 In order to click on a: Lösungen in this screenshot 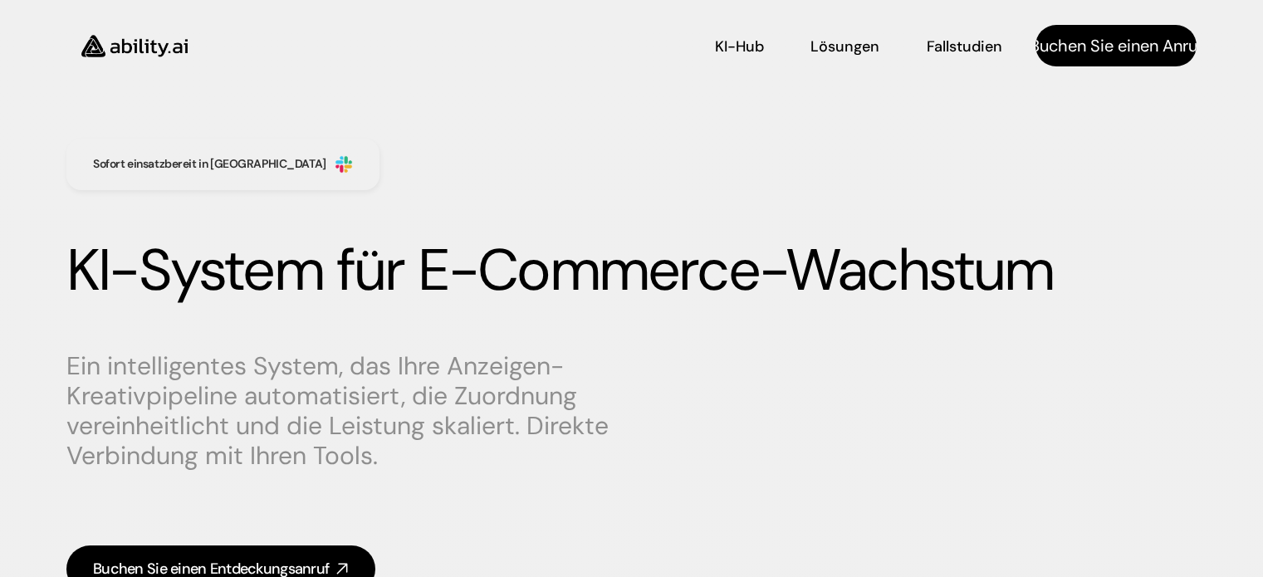, I will do `click(845, 46)`.